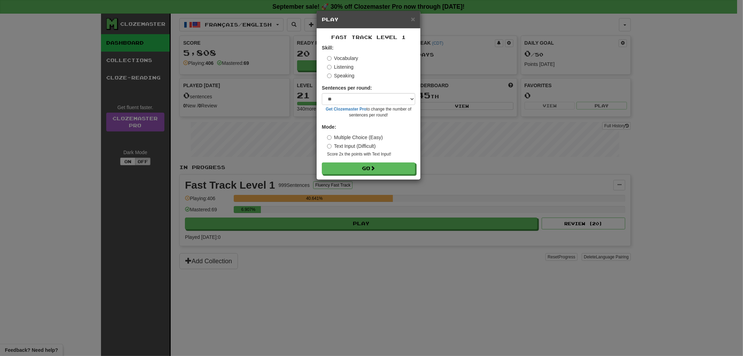  Describe the element at coordinates (329, 137) in the screenshot. I see `input: Multiple Choice (Easy)` at that location.